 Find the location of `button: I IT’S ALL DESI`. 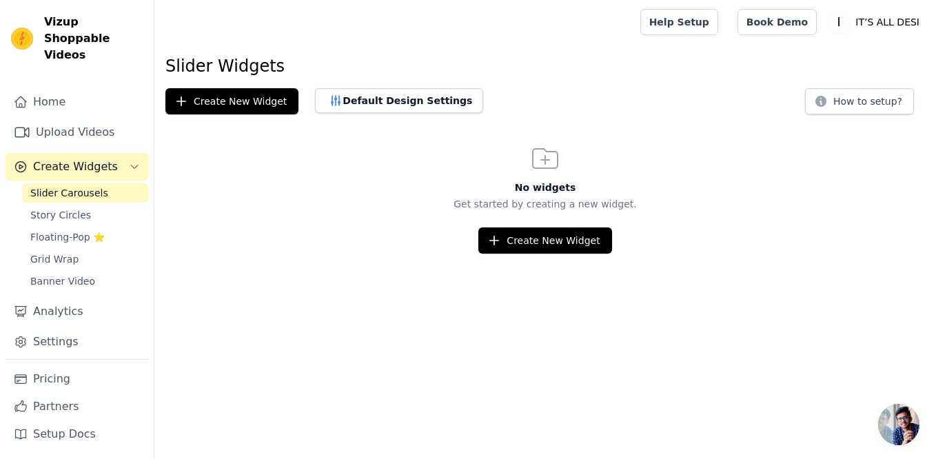

button: I IT’S ALL DESI is located at coordinates (876, 22).